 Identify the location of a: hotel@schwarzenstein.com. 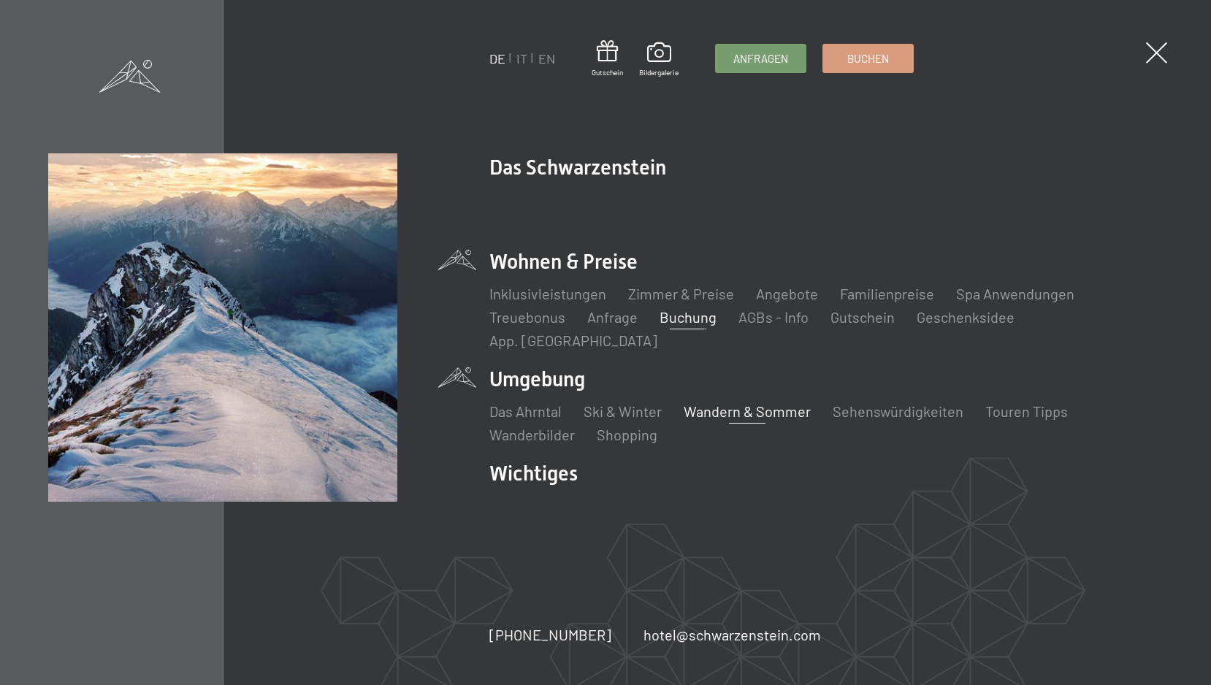
(732, 635).